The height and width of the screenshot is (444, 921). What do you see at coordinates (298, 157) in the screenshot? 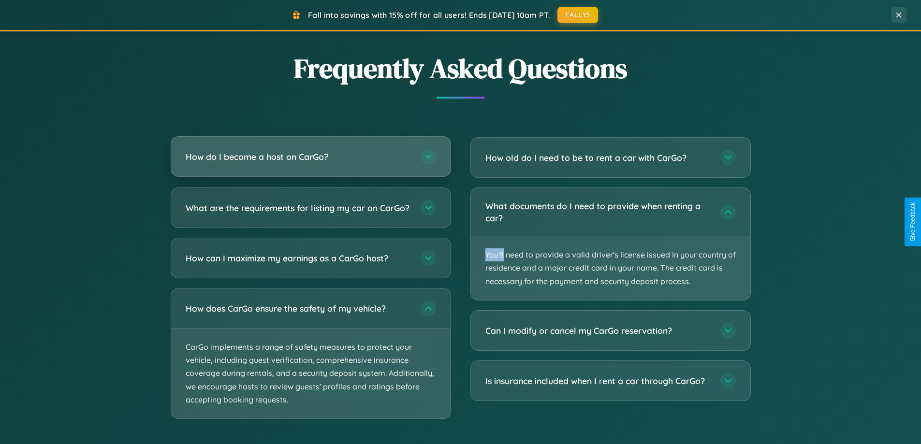
I see `h3: How do I become a host on CarGo?` at bounding box center [298, 157].